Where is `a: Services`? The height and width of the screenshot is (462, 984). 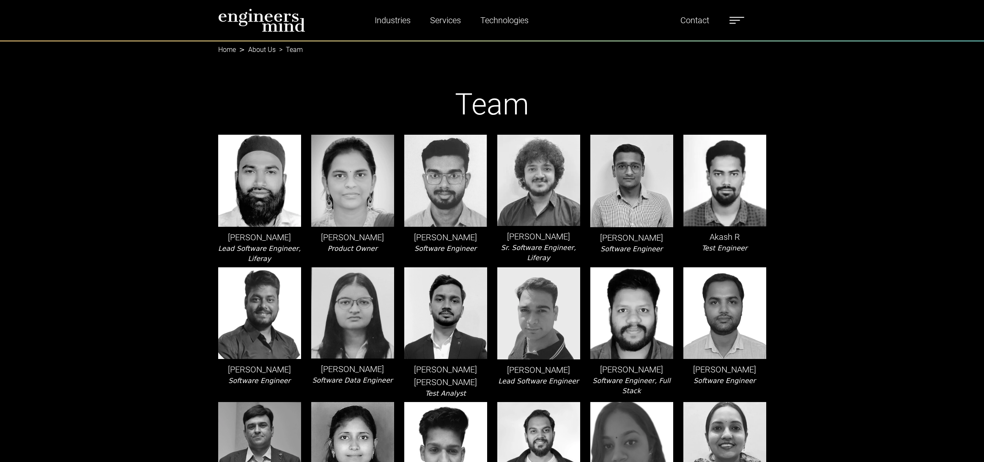 a: Services is located at coordinates (445, 20).